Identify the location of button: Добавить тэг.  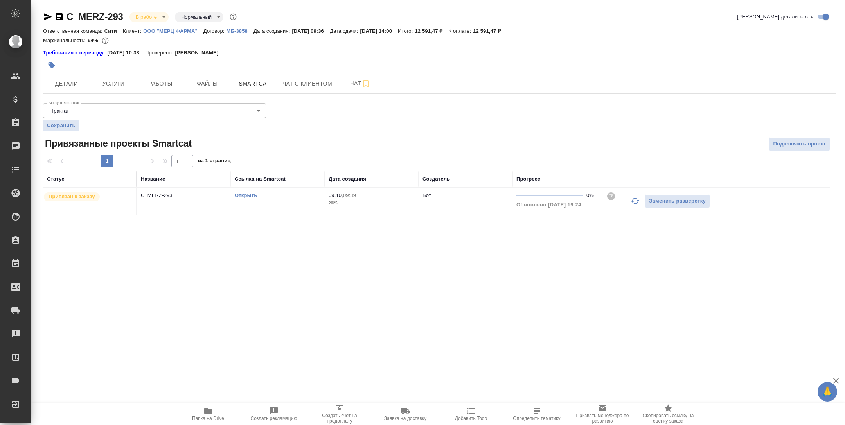
(52, 65).